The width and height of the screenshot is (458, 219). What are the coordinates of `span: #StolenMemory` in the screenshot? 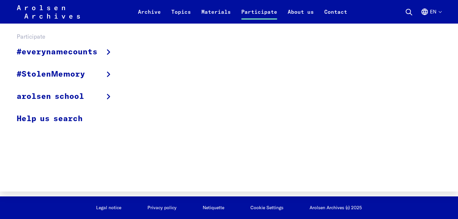 It's located at (51, 74).